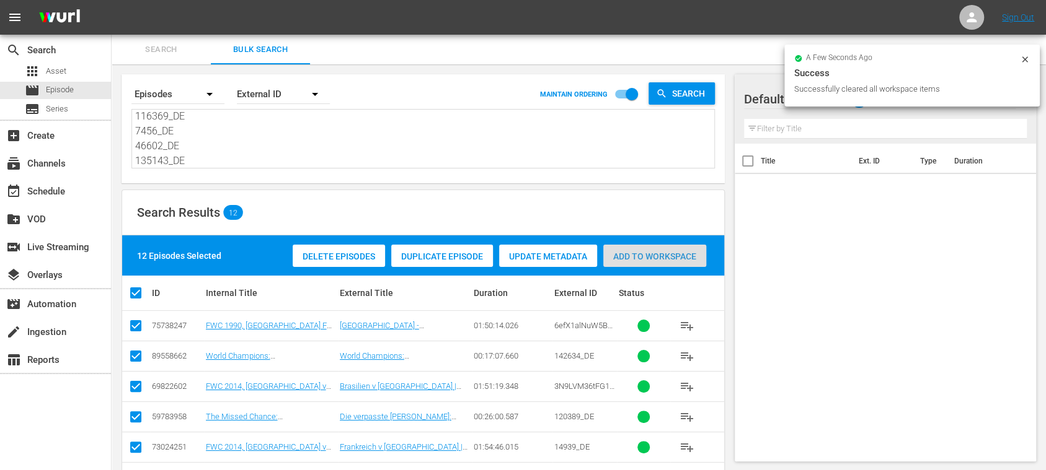 This screenshot has height=470, width=1046. Describe the element at coordinates (15, 17) in the screenshot. I see `span: menu` at that location.